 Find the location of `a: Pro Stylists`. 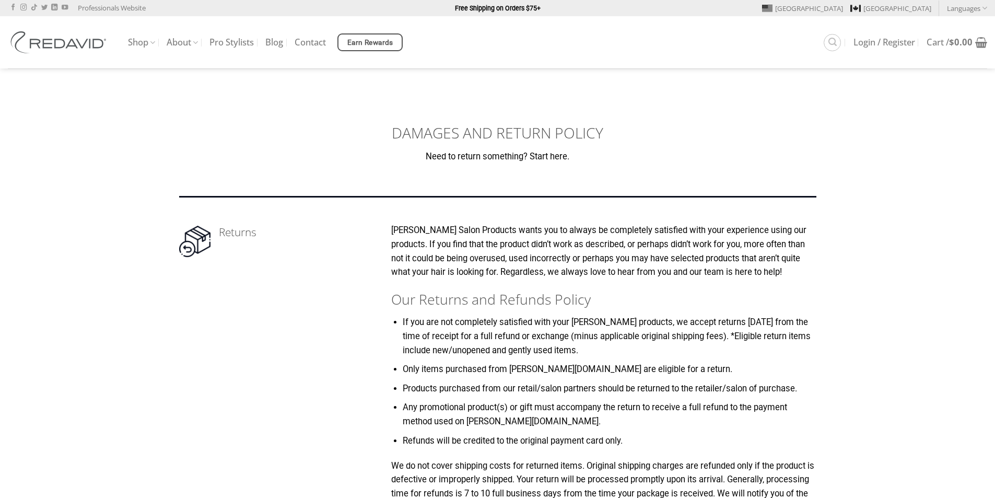

a: Pro Stylists is located at coordinates (231, 42).